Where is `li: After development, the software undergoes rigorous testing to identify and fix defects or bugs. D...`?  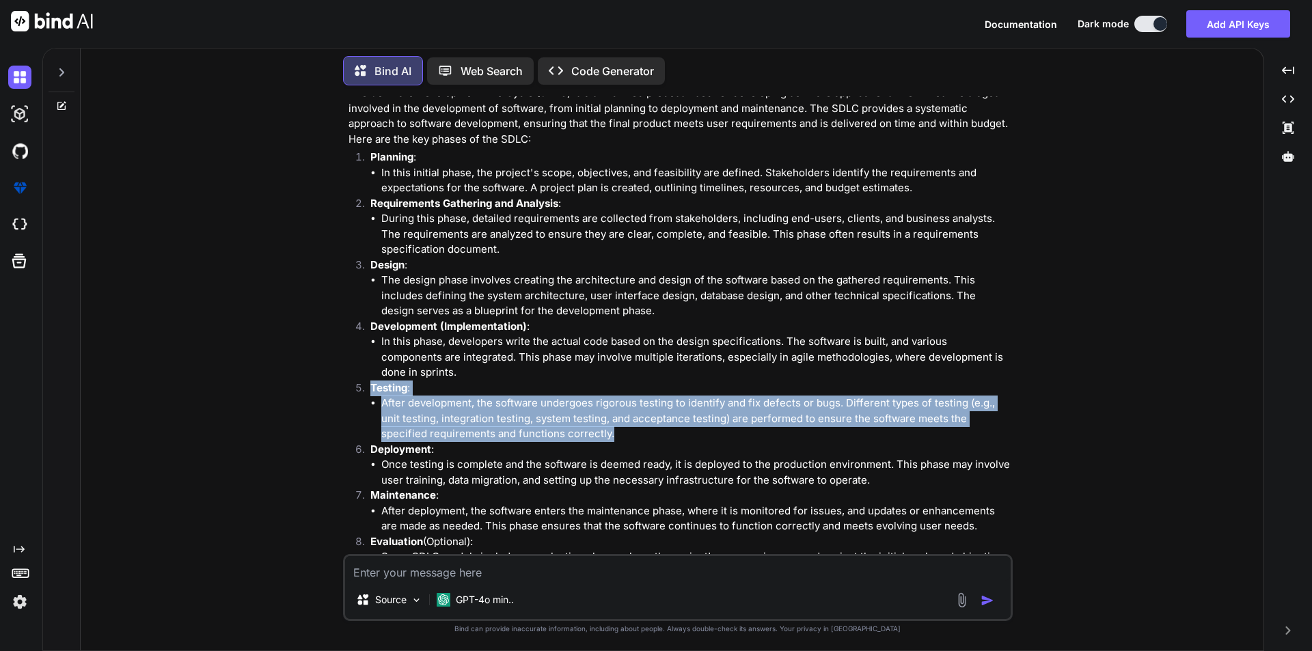
li: After development, the software undergoes rigorous testing to identify and fix defects or bugs. D... is located at coordinates (696, 419).